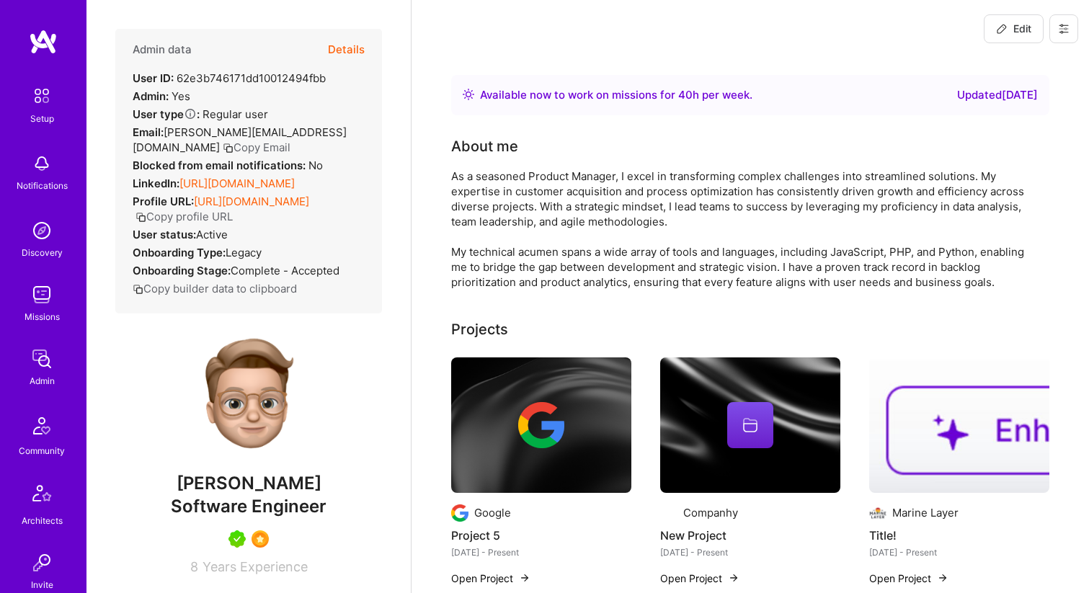  What do you see at coordinates (959, 536) in the screenshot?
I see `h4: Title!` at bounding box center [959, 536].